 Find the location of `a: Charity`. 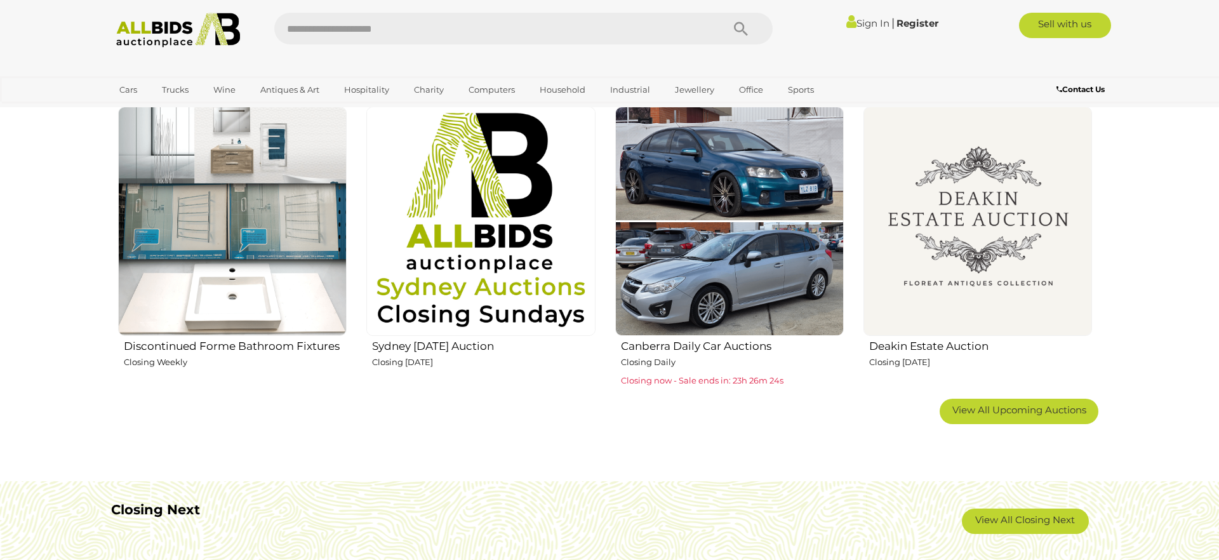

a: Charity is located at coordinates (429, 90).